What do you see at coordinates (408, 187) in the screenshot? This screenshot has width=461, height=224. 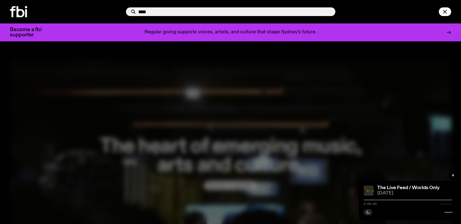 I see `a: The Live Feed / Worlds Only` at bounding box center [408, 187].